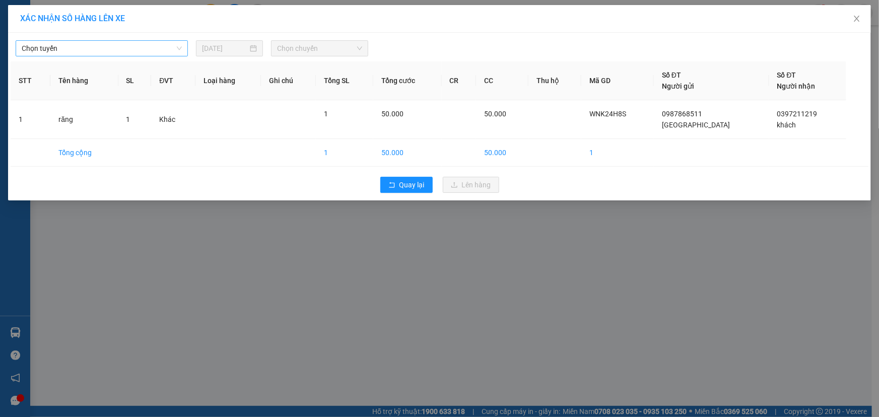  What do you see at coordinates (173, 119) in the screenshot?
I see `td: Khác` at bounding box center [173, 119].